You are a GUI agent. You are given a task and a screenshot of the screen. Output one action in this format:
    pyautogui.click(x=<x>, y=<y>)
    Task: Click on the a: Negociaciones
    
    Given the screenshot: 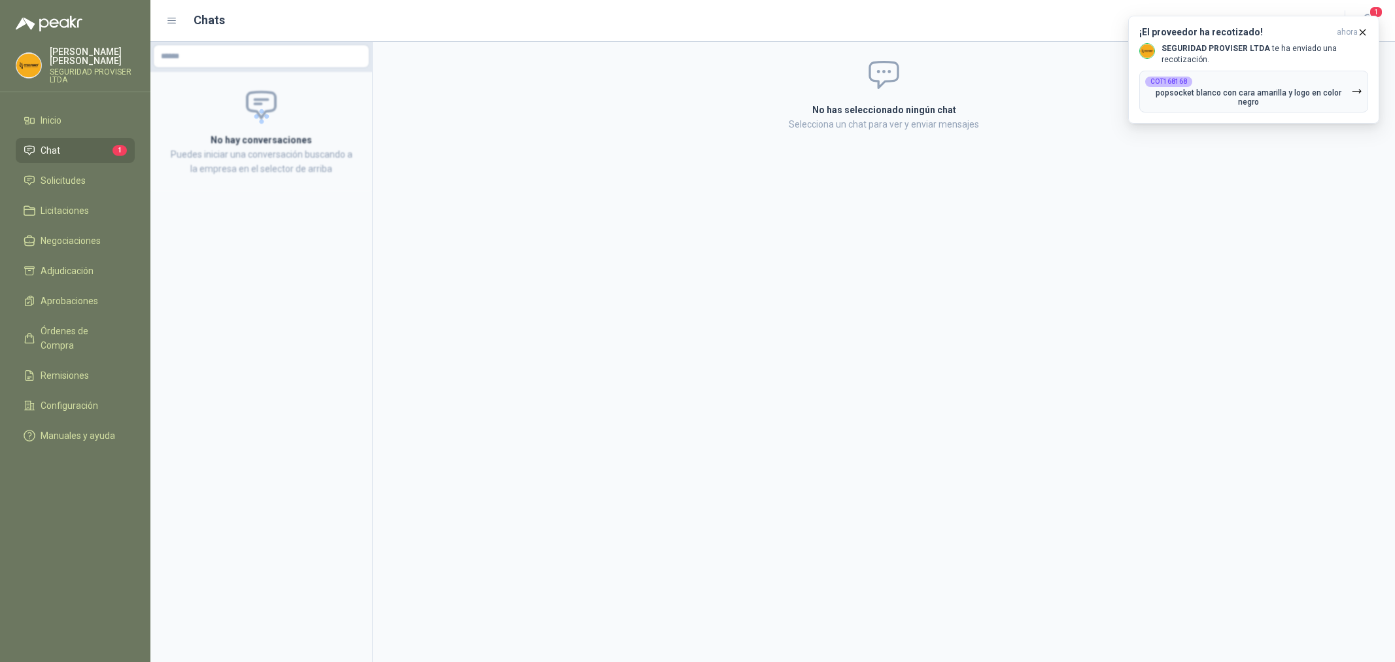 What is the action you would take?
    pyautogui.click(x=75, y=241)
    